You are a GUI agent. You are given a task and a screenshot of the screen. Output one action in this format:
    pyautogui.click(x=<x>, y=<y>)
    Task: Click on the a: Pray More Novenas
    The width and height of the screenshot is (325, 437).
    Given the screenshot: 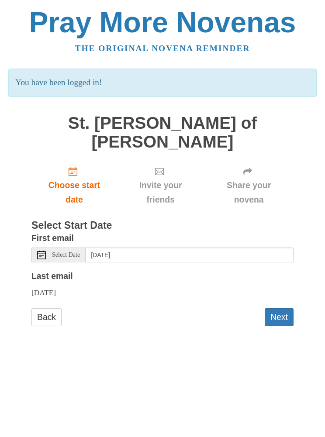 What is the action you would take?
    pyautogui.click(x=162, y=22)
    